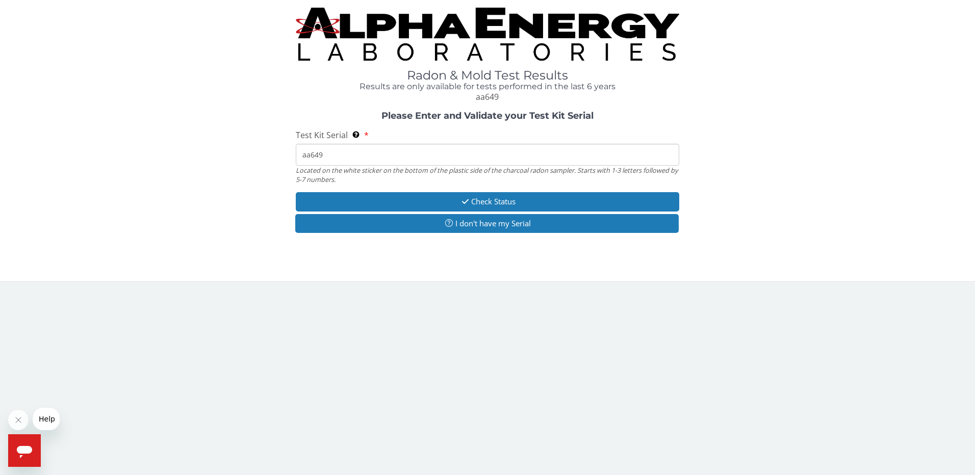 The height and width of the screenshot is (475, 975). I want to click on button: I don't have my Serial, so click(487, 223).